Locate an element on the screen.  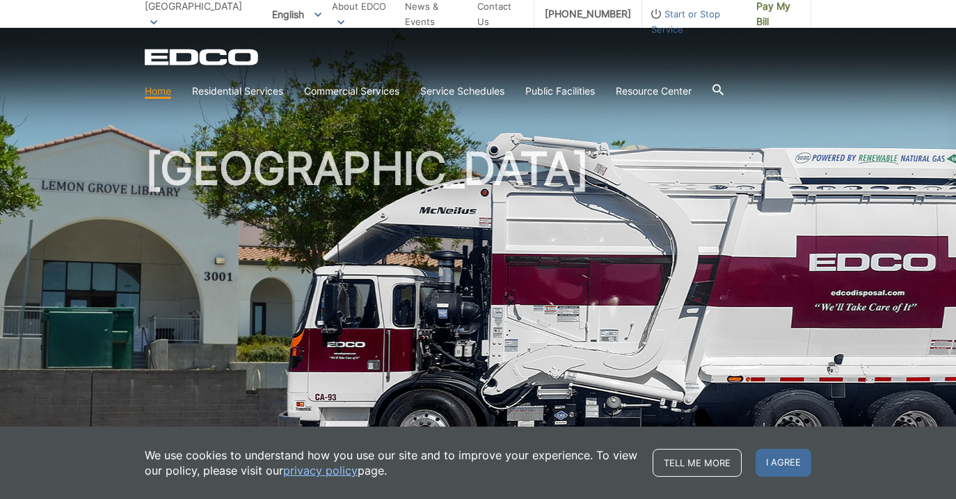
a: EDCD logo. Return to the homepage. is located at coordinates (203, 57).